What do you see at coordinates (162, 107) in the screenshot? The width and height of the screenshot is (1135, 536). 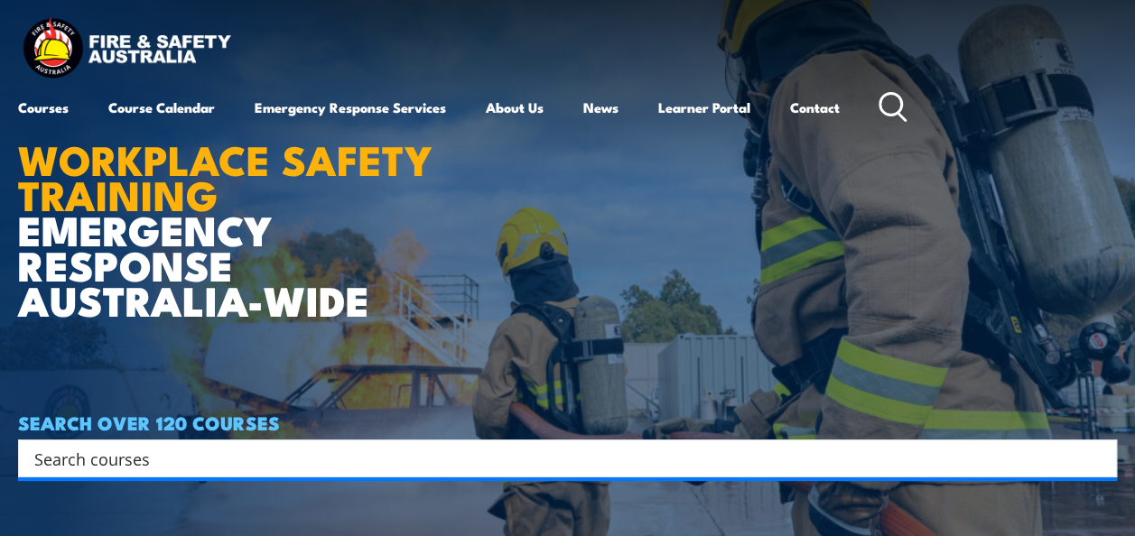 I see `a: Course Calendar` at bounding box center [162, 107].